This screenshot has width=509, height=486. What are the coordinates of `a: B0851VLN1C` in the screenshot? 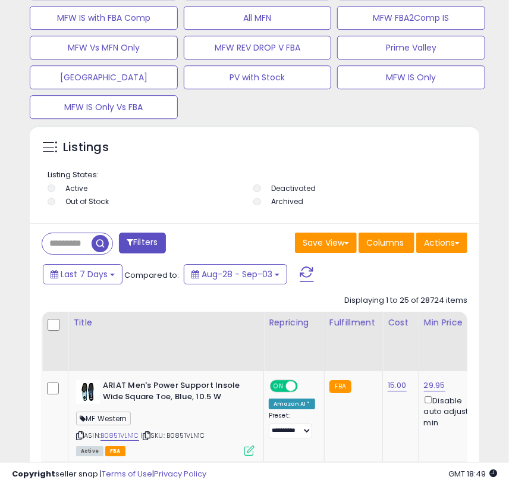 It's located at (120, 435).